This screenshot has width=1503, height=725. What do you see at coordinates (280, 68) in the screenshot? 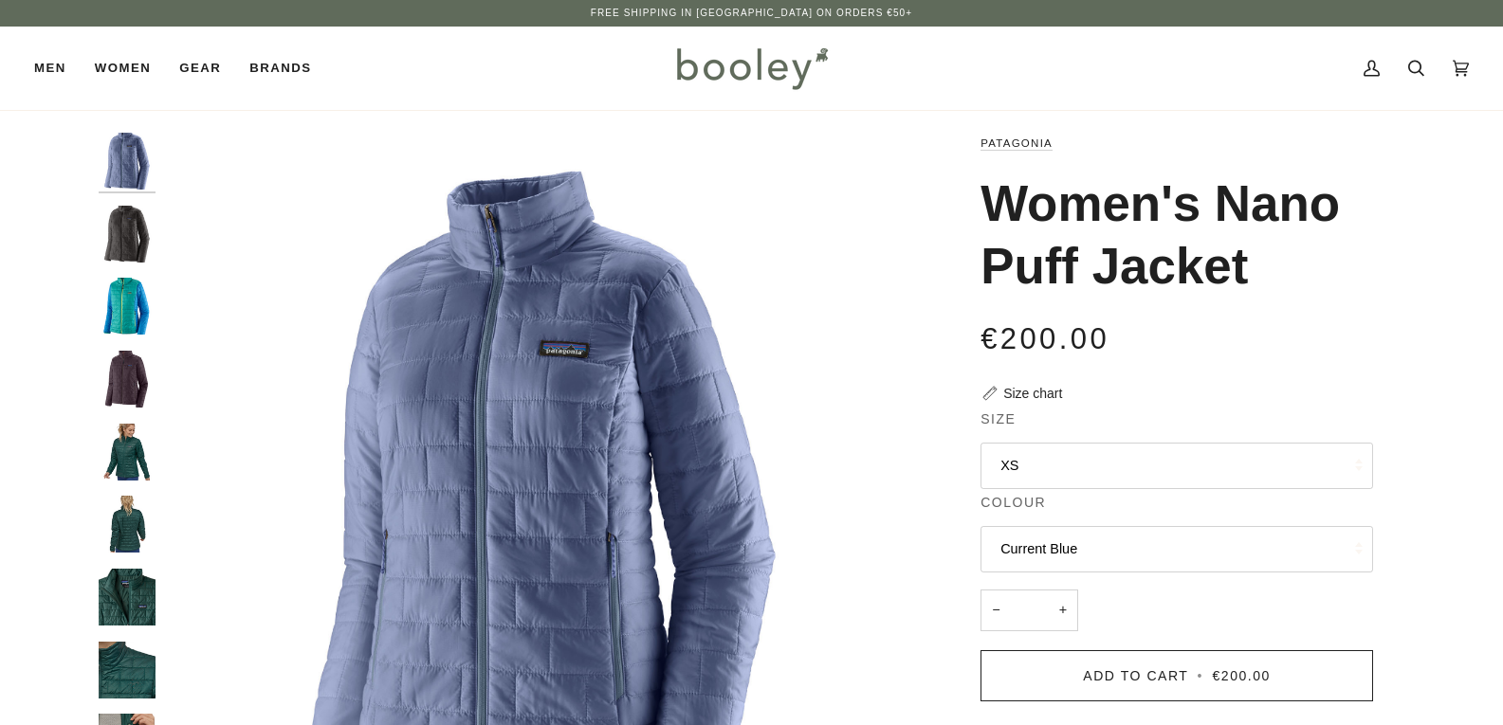
I see `span: Brands` at bounding box center [280, 68].